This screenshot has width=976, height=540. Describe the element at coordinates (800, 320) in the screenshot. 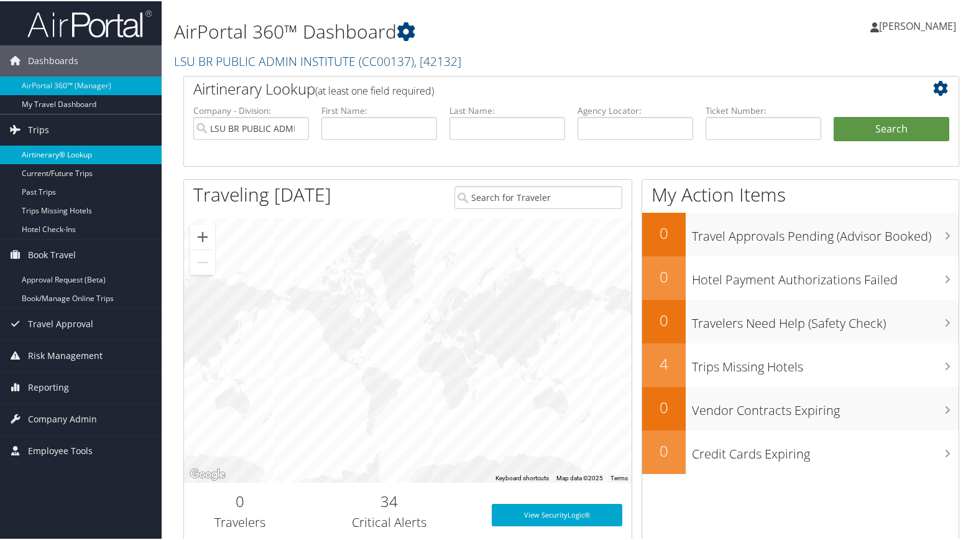

I see `a: 0Travelers Need Help (Safety Check)` at that location.